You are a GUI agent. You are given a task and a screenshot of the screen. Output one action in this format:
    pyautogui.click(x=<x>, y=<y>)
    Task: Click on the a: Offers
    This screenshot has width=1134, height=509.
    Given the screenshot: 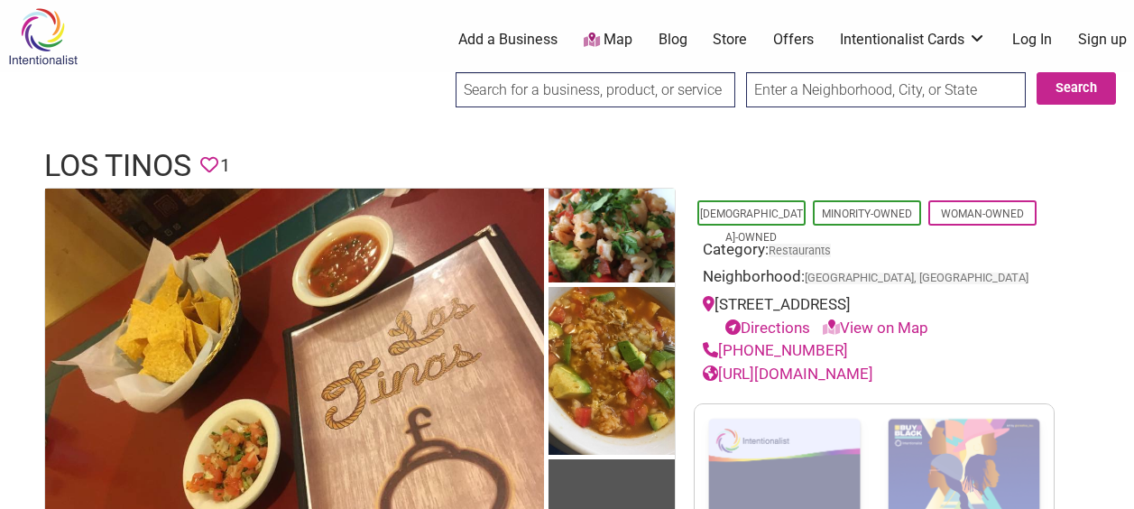 What is the action you would take?
    pyautogui.click(x=793, y=40)
    